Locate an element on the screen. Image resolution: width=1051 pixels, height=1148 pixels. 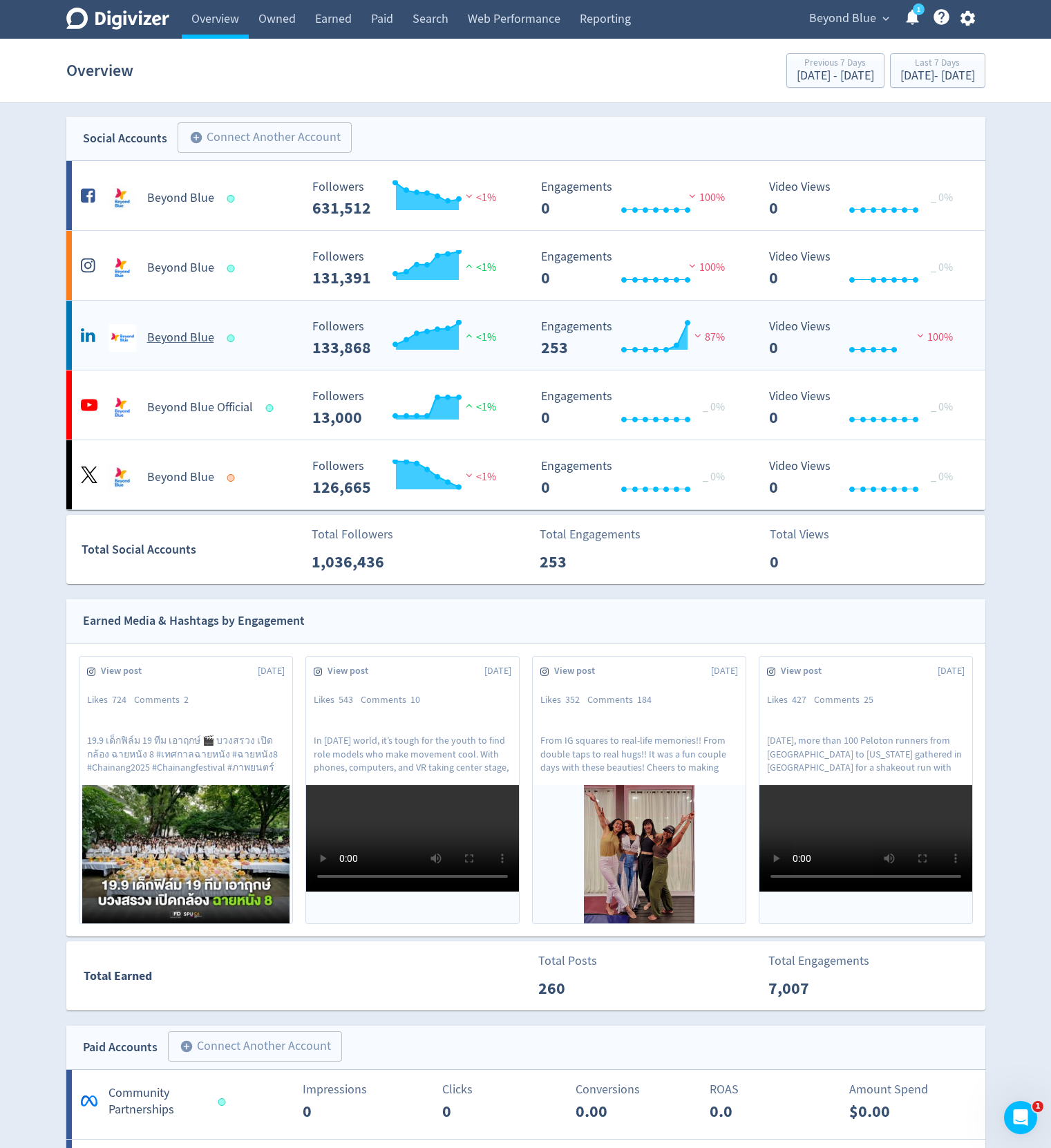
span: Data last synced: 23 Sep 2025, 12:02pm (AEST) is located at coordinates (233, 478).